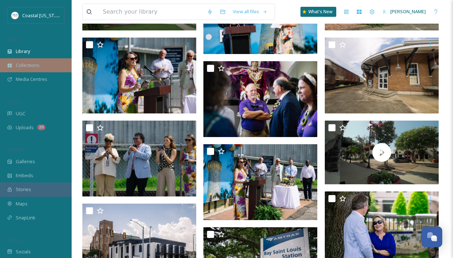 Image resolution: width=453 pixels, height=258 pixels. I want to click on img: download%20%281%29.jpeg, so click(15, 15).